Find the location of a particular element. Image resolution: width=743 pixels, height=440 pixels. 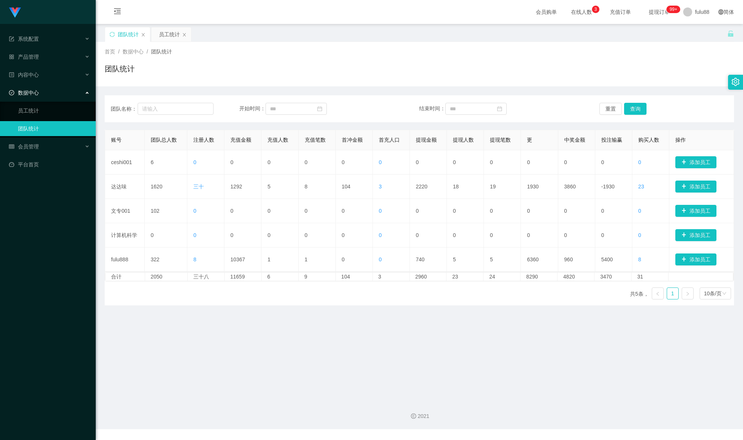

font: 注册人数 is located at coordinates (204, 140).